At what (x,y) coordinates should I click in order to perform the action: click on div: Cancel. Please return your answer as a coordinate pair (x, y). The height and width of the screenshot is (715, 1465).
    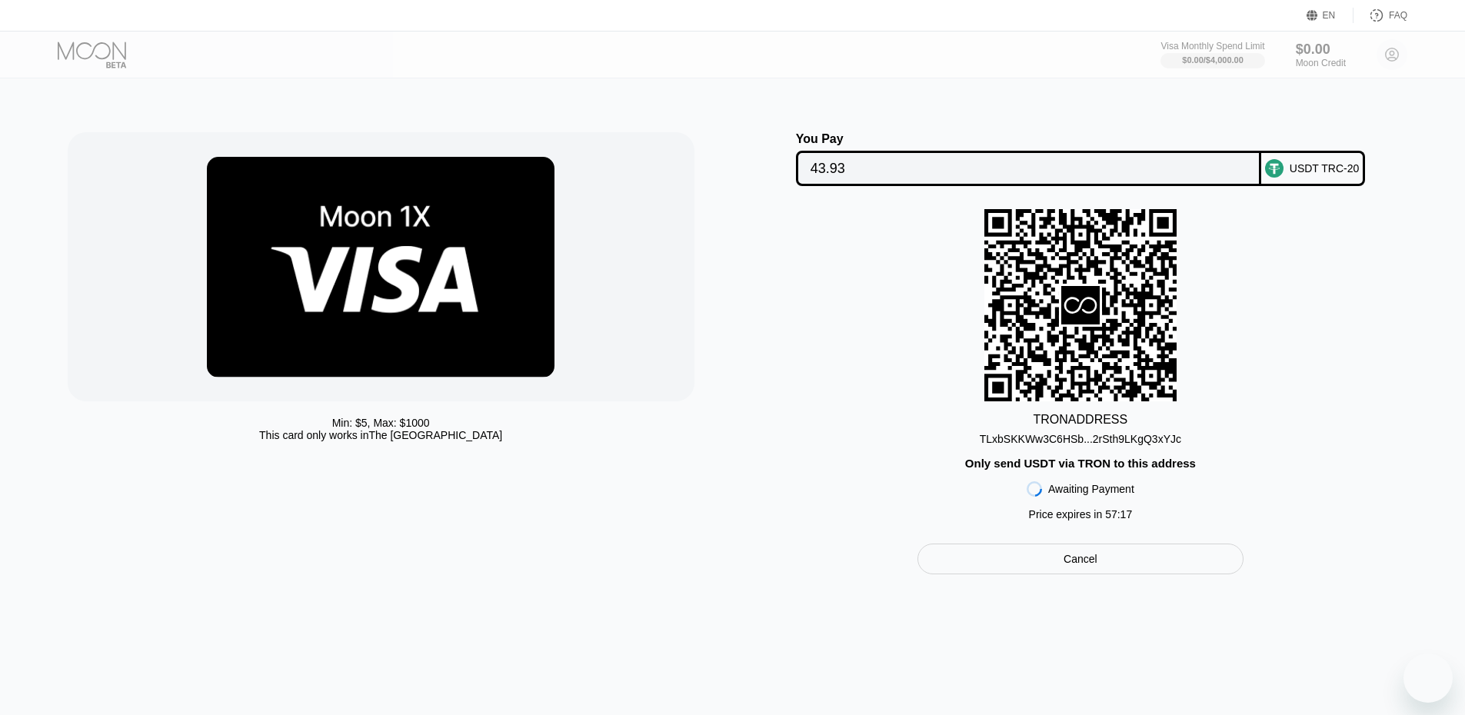
    Looking at the image, I should click on (1080, 559).